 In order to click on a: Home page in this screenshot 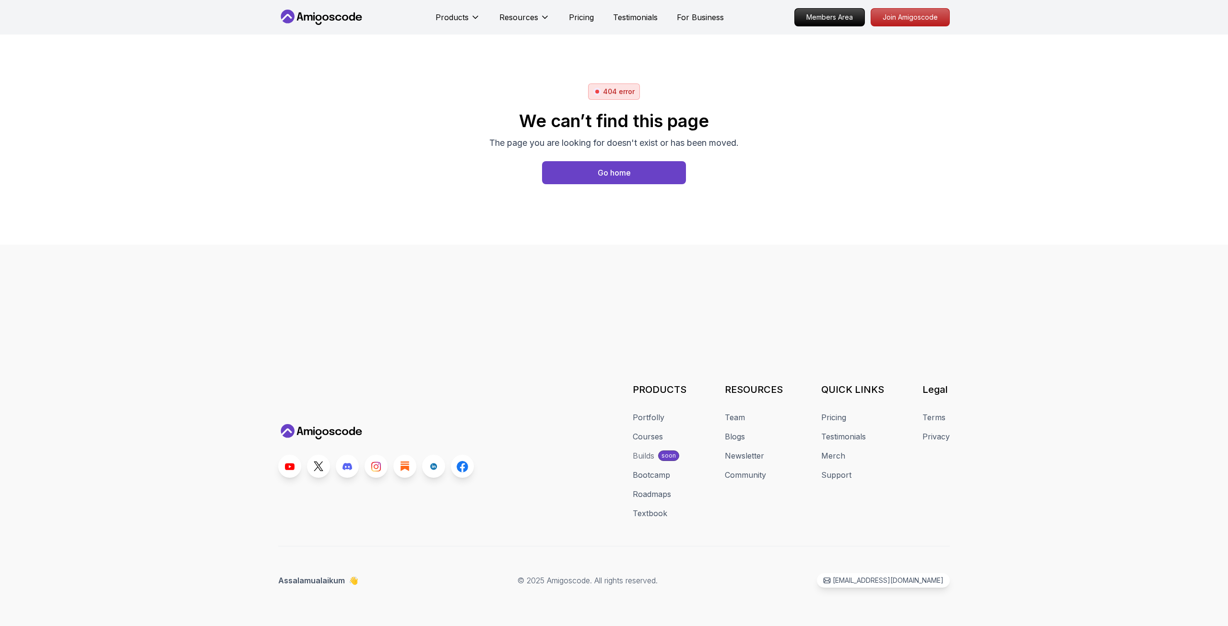, I will do `click(614, 173)`.